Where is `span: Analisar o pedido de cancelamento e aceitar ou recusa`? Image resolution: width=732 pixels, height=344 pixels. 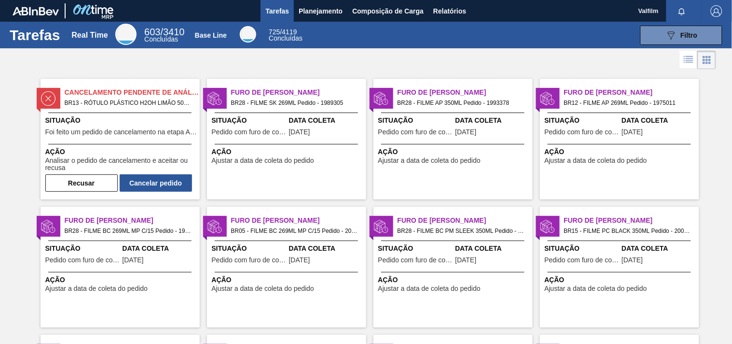
span: Analisar o pedido de cancelamento e aceitar ou recusa is located at coordinates (121, 164).